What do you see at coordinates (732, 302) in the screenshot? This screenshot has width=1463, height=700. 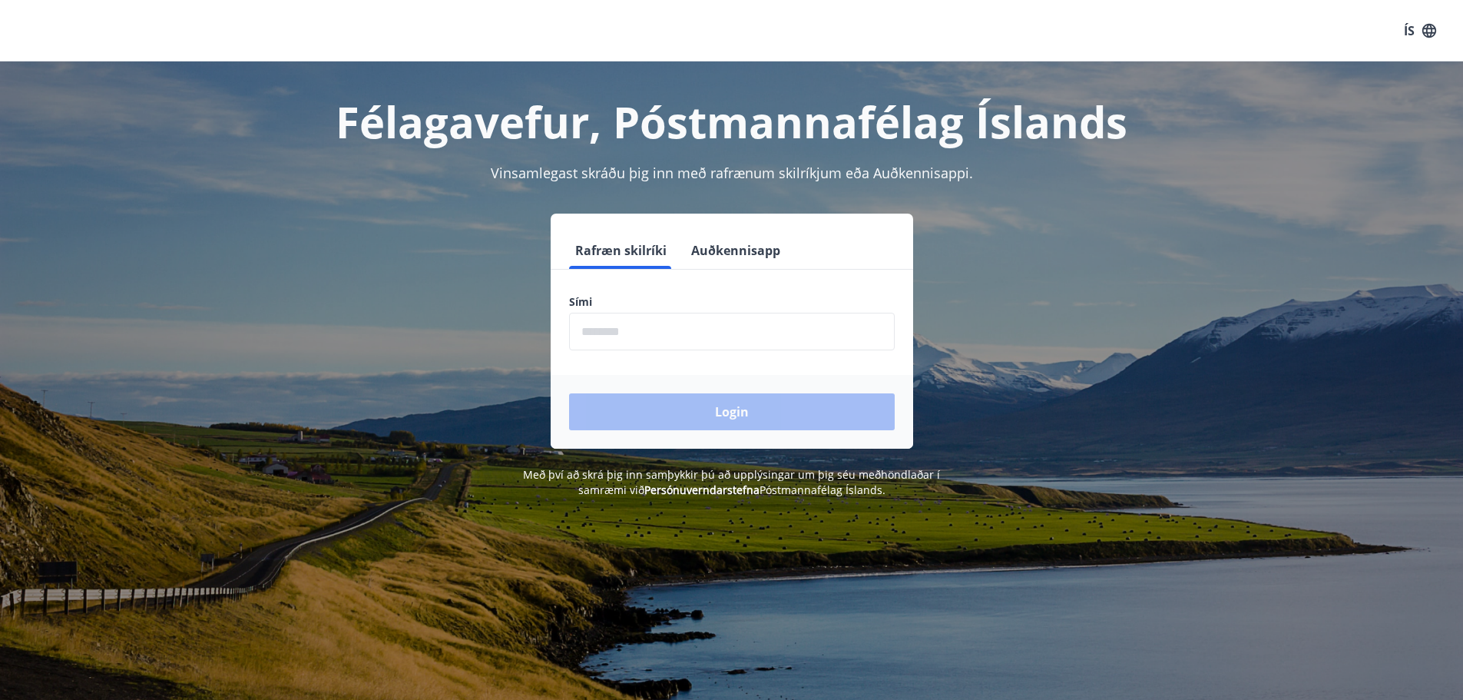 I see `label: Sími` at bounding box center [732, 302].